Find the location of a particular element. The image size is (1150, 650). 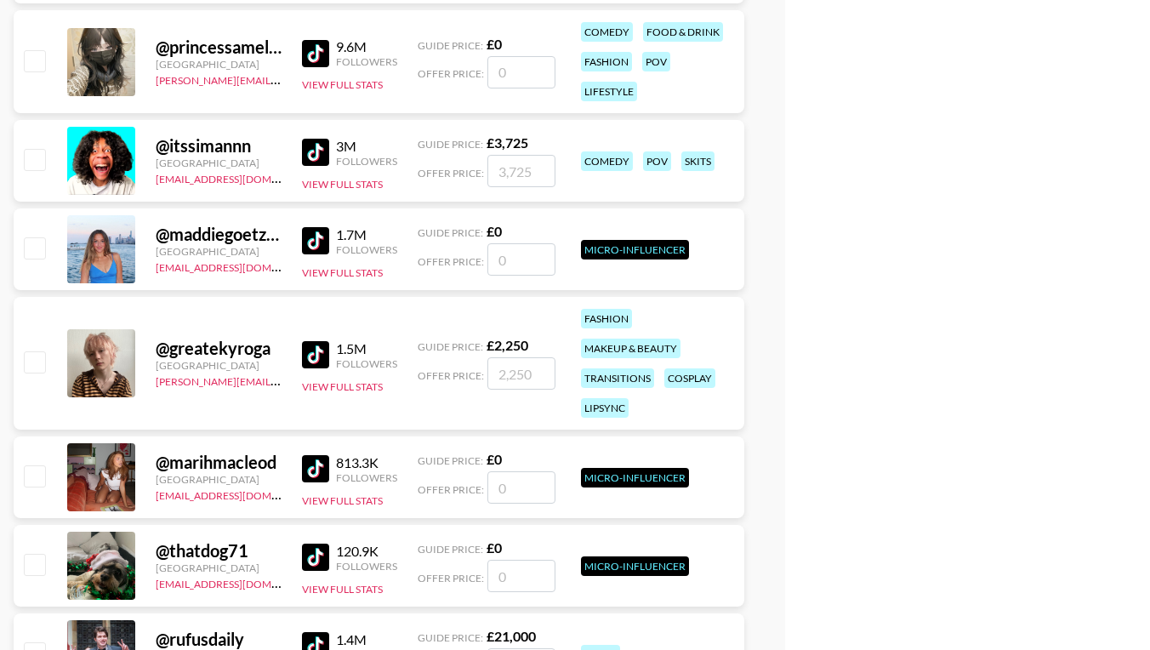

div: 1.4M is located at coordinates (367, 639).